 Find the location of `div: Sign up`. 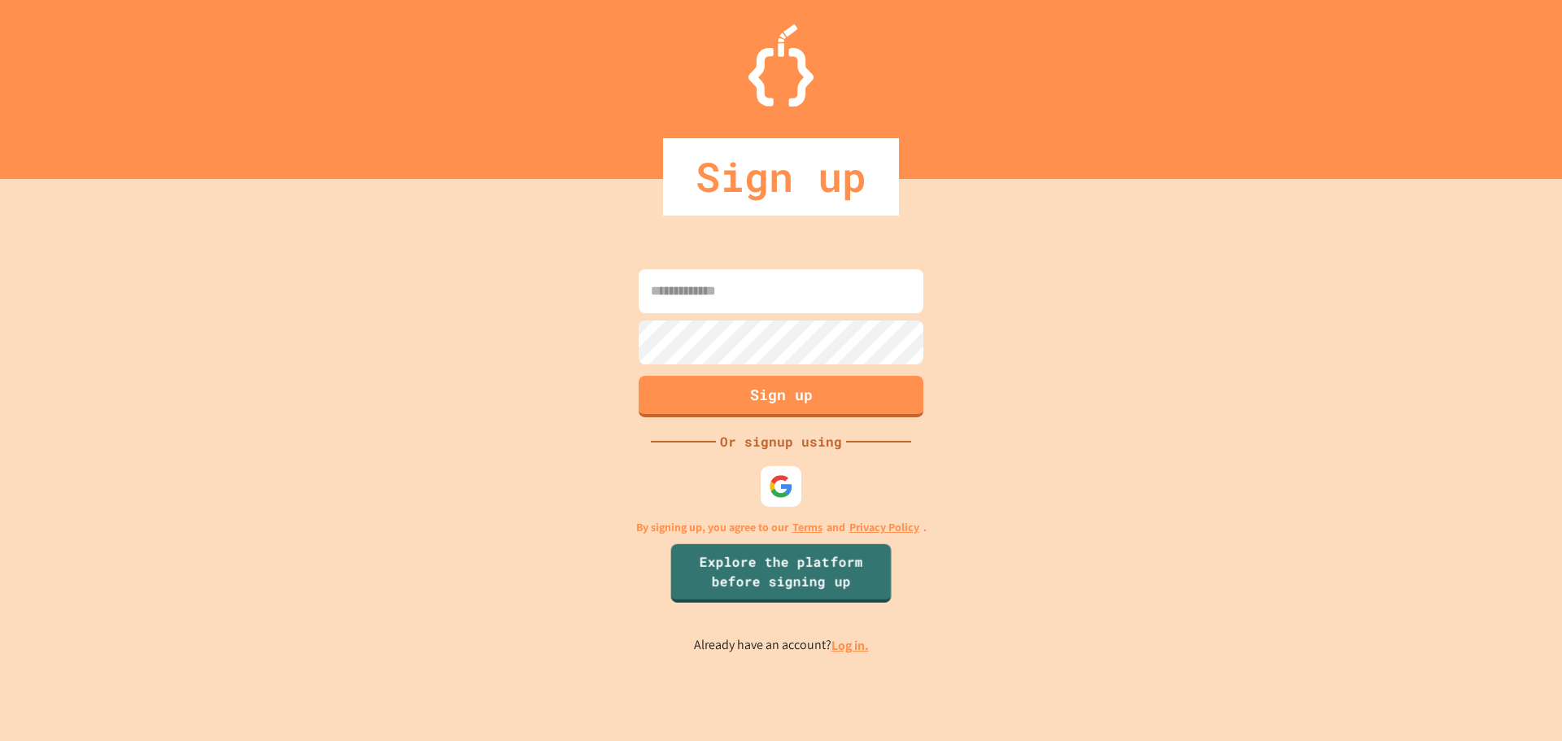

div: Sign up is located at coordinates (781, 176).